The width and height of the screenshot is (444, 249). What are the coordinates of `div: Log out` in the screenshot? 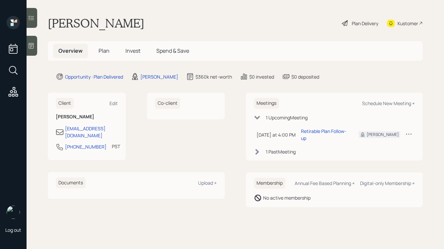 It's located at (13, 230).